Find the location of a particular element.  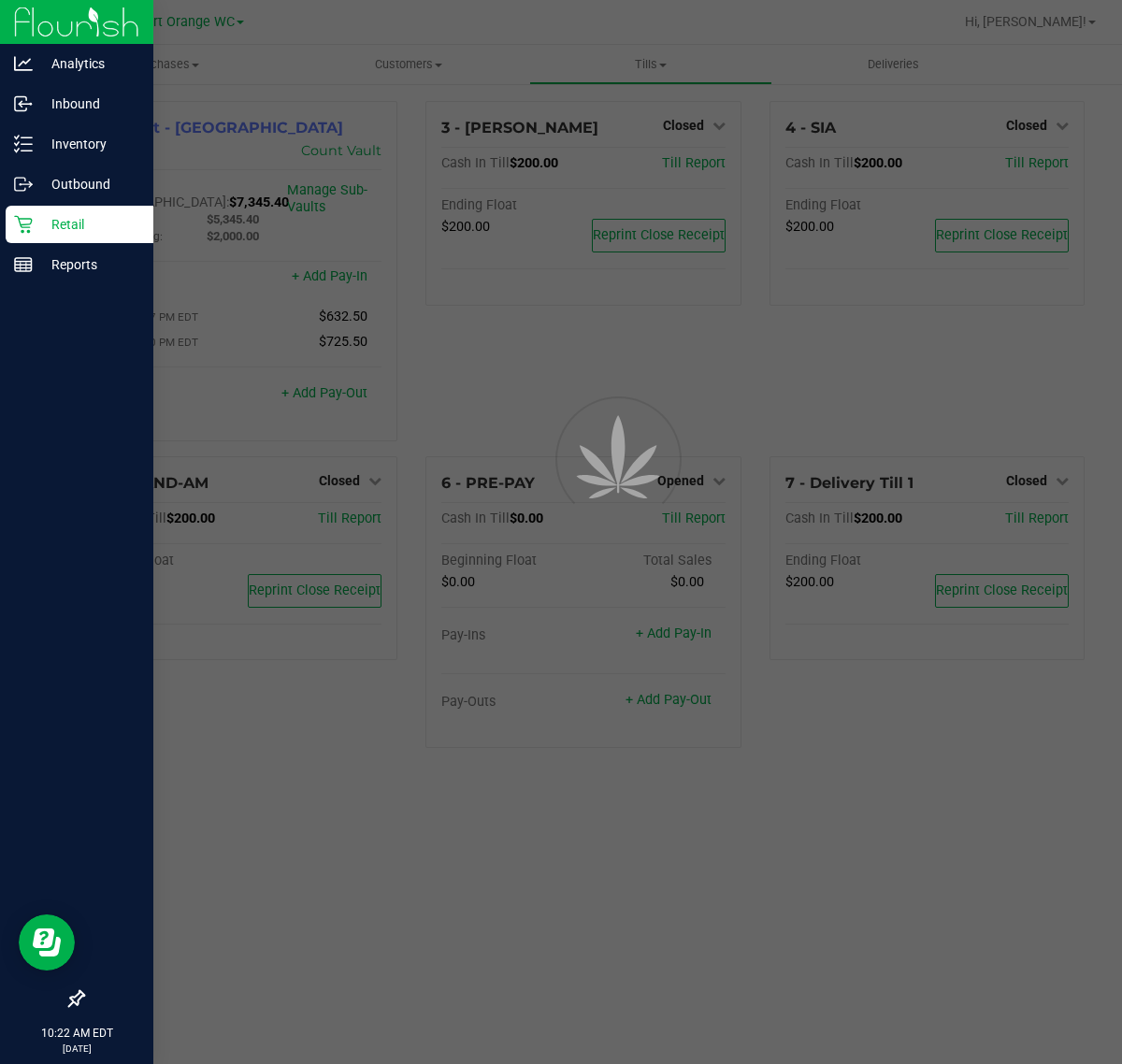

inline-svg: Retail is located at coordinates (24, 224).